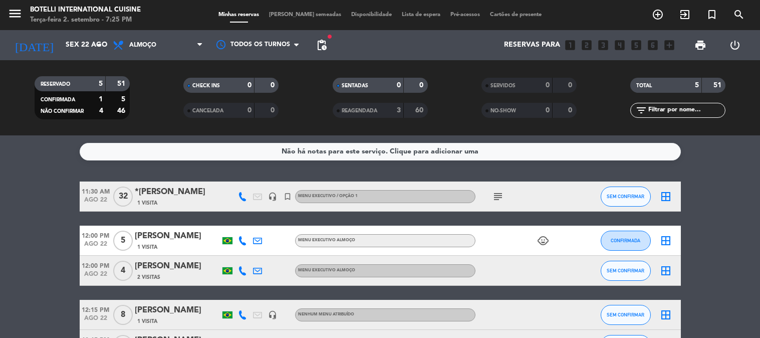 This screenshot has width=760, height=338. Describe the element at coordinates (101, 111) in the screenshot. I see `strong: 4` at that location.